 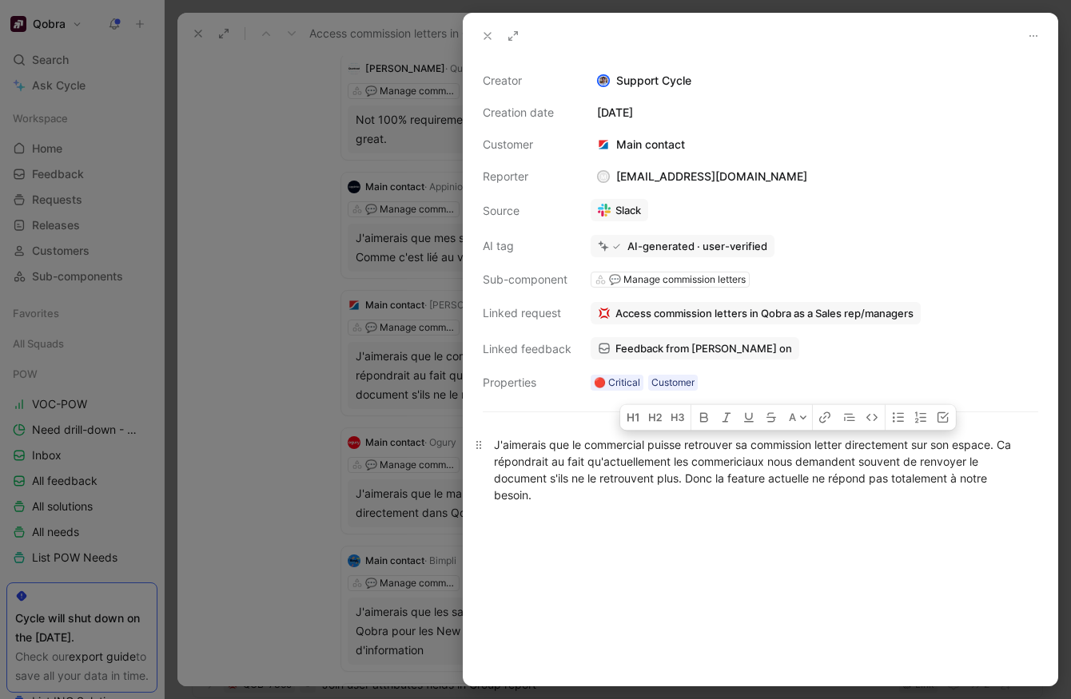 I want to click on button: 💢Access commission letters in Qobra as a Sales rep/managers, so click(x=755, y=313).